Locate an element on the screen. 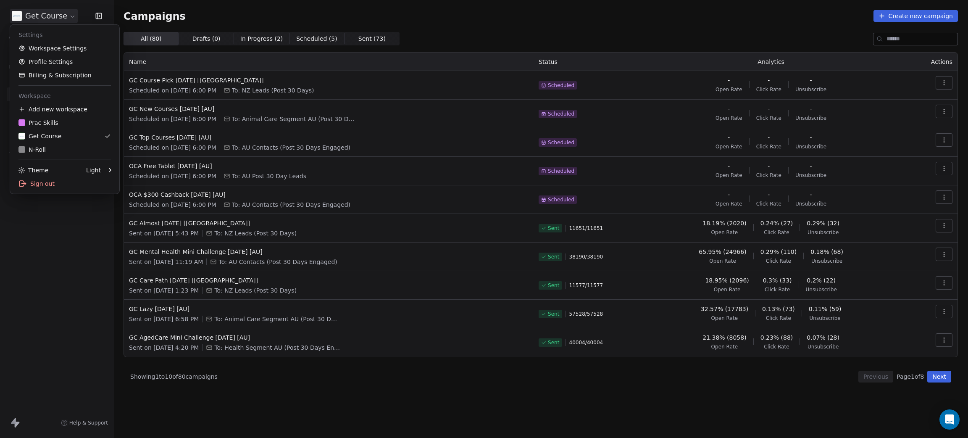 The height and width of the screenshot is (438, 968). div: N-Roll is located at coordinates (32, 150).